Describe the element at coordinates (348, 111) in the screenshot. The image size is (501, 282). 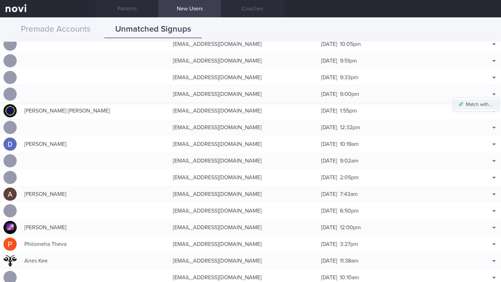
I see `span: 1:55pm` at that location.